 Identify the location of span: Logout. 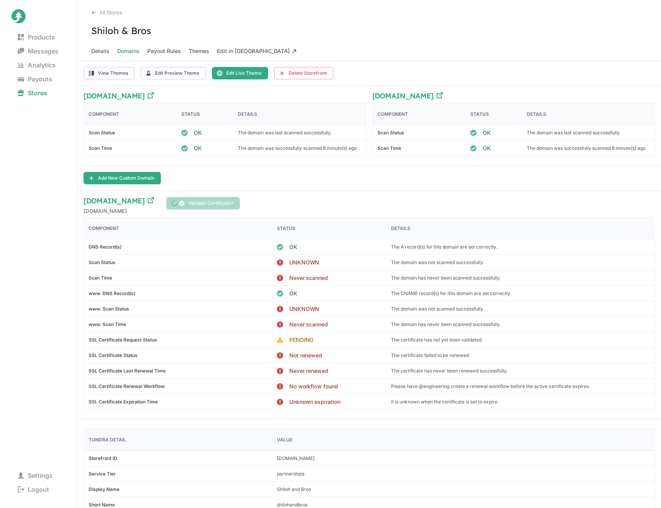
(33, 489).